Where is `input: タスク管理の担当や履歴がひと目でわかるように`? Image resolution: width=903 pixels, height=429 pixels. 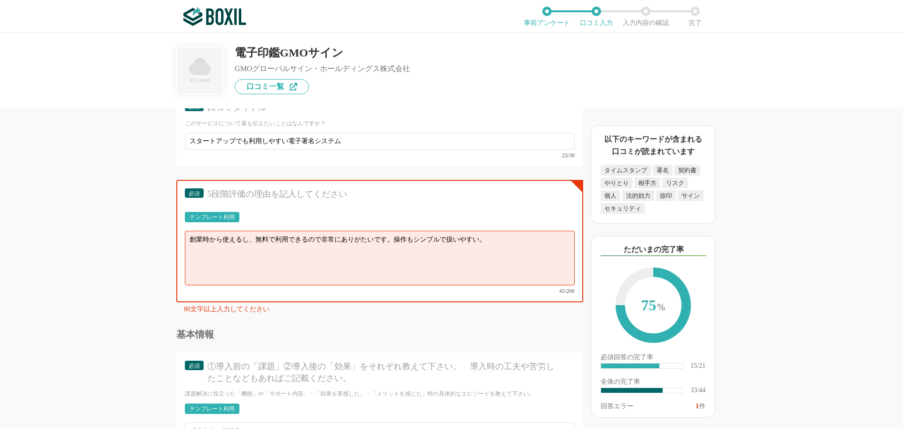
input: タスク管理の担当や履歴がひと目でわかるように is located at coordinates (380, 141).